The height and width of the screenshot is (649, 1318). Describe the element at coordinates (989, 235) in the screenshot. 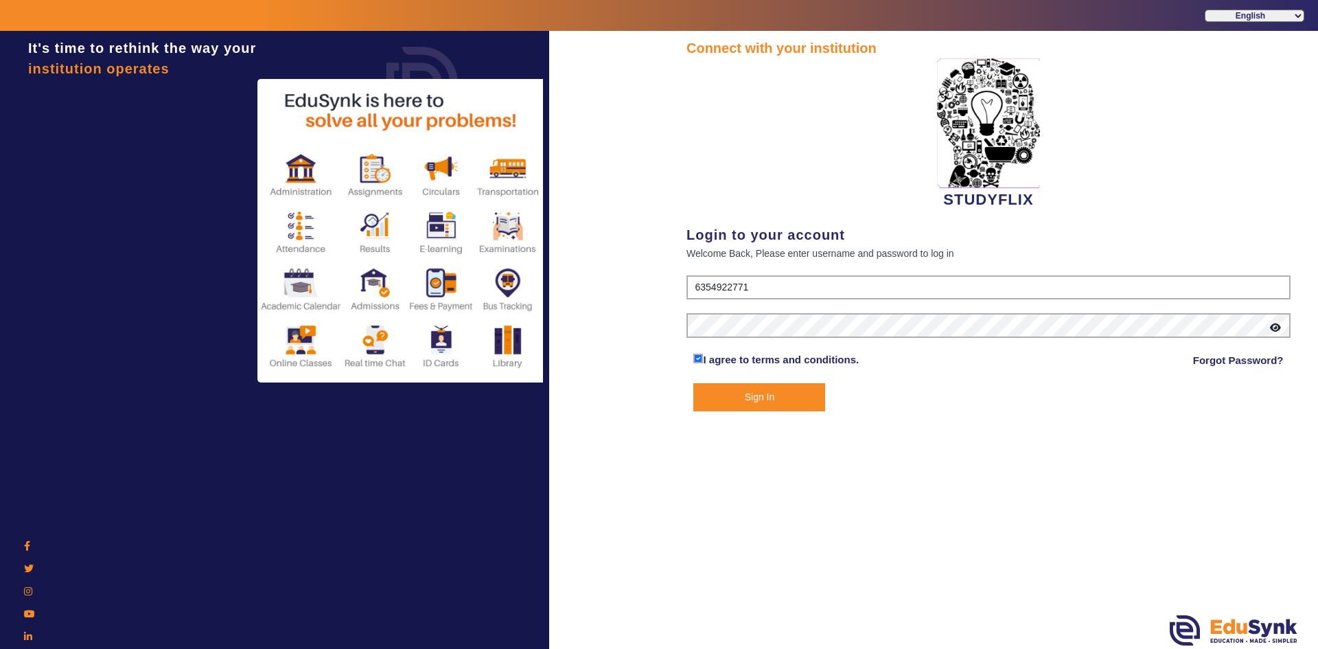

I see `div: Login to your account` at that location.